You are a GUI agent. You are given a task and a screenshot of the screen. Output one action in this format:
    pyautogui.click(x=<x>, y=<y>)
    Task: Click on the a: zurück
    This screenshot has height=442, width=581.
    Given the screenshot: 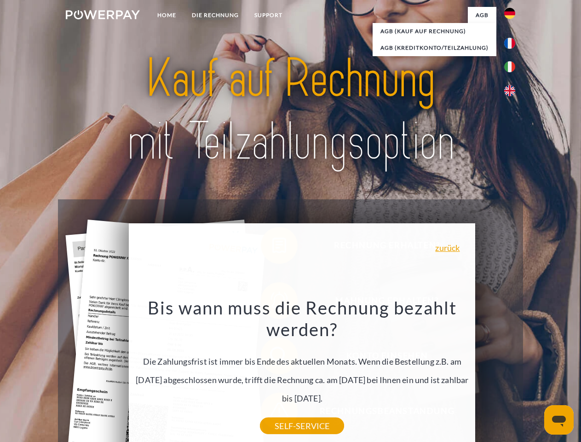 What is the action you would take?
    pyautogui.click(x=447, y=247)
    